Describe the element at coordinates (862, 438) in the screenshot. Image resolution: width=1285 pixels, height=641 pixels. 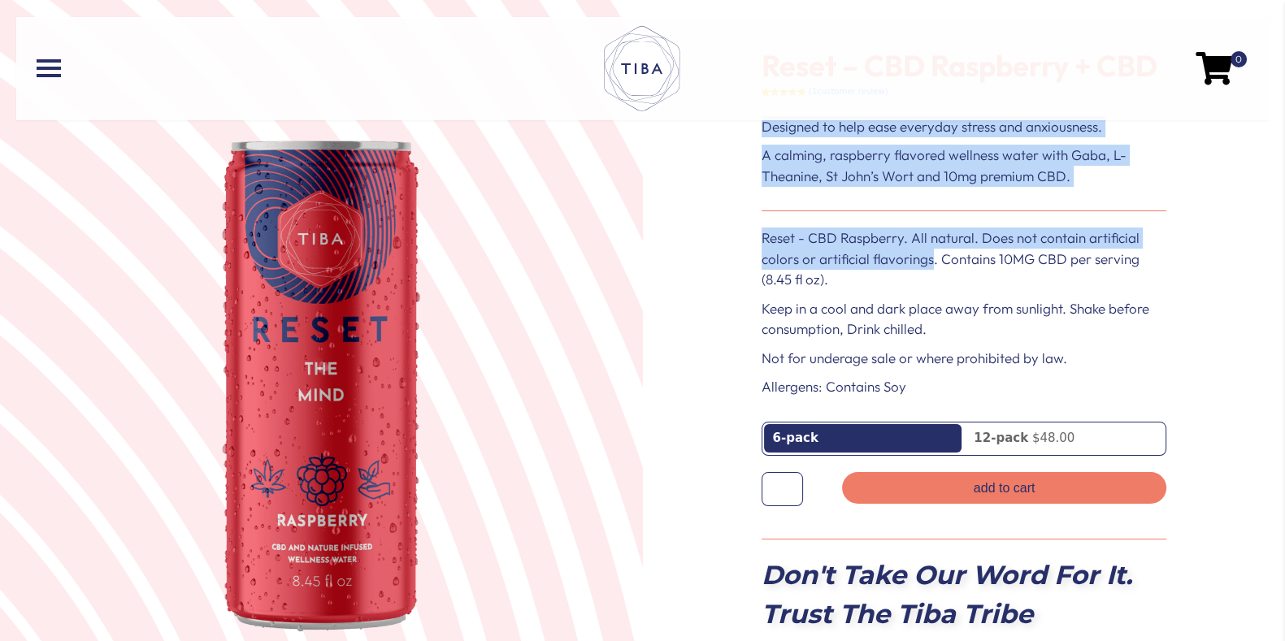
I see `a: 6-pack` at that location.